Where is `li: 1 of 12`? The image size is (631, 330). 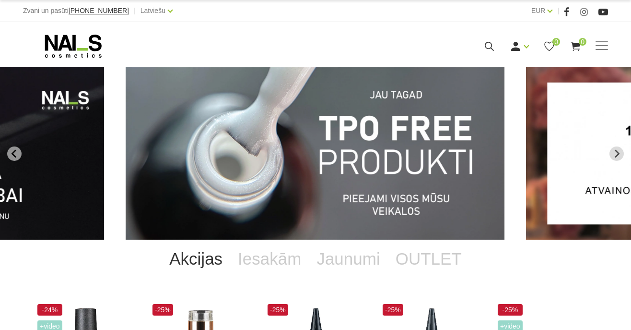 li: 1 of 12 is located at coordinates (316, 153).